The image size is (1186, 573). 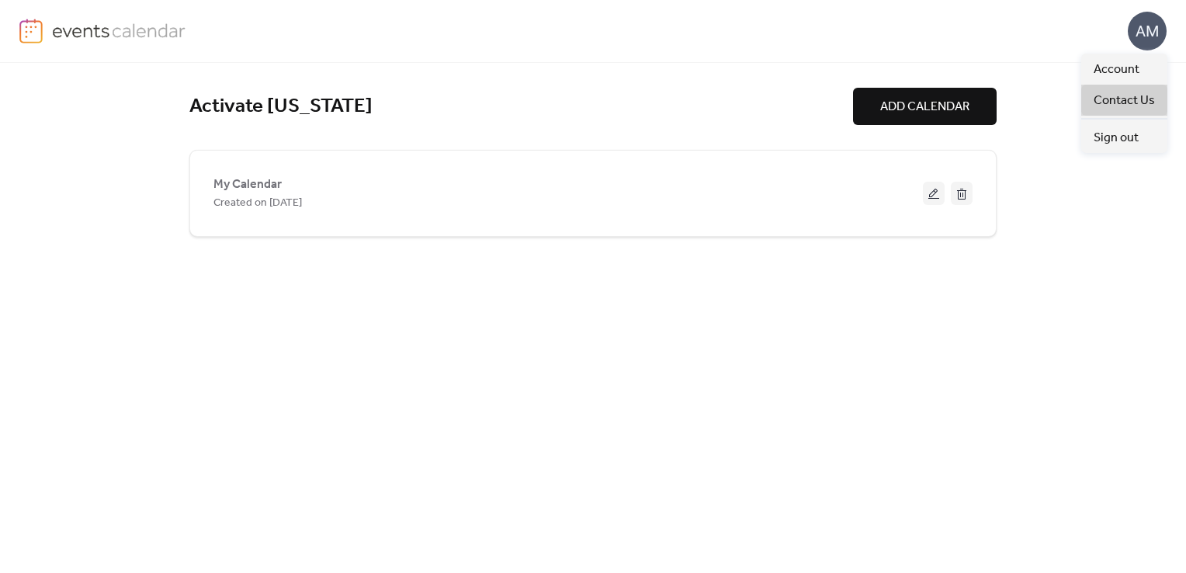 I want to click on span: ADD CALENDAR, so click(x=925, y=107).